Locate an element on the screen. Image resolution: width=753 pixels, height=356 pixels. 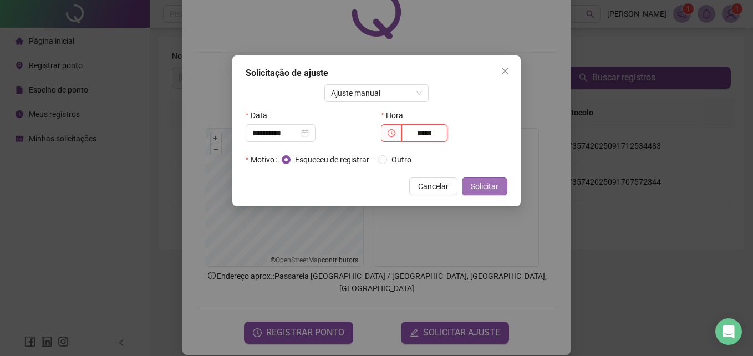
span: Cancelar is located at coordinates (433, 186).